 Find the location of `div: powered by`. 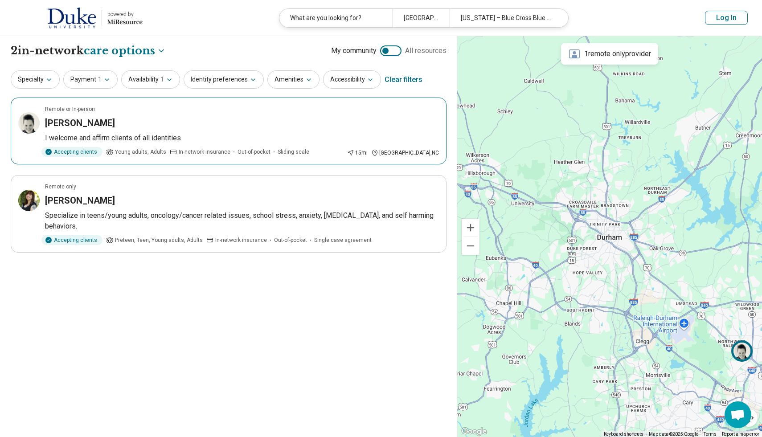

div: powered by is located at coordinates (125, 14).